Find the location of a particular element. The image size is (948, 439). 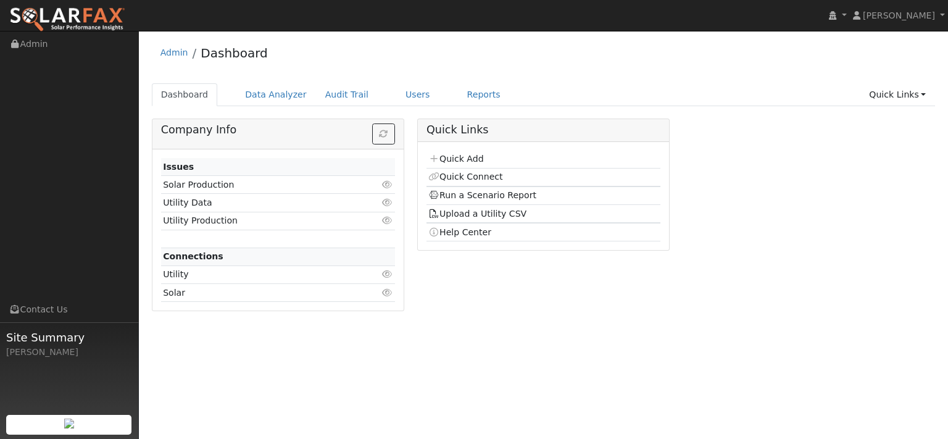

span: Site Summary is located at coordinates (69, 337).